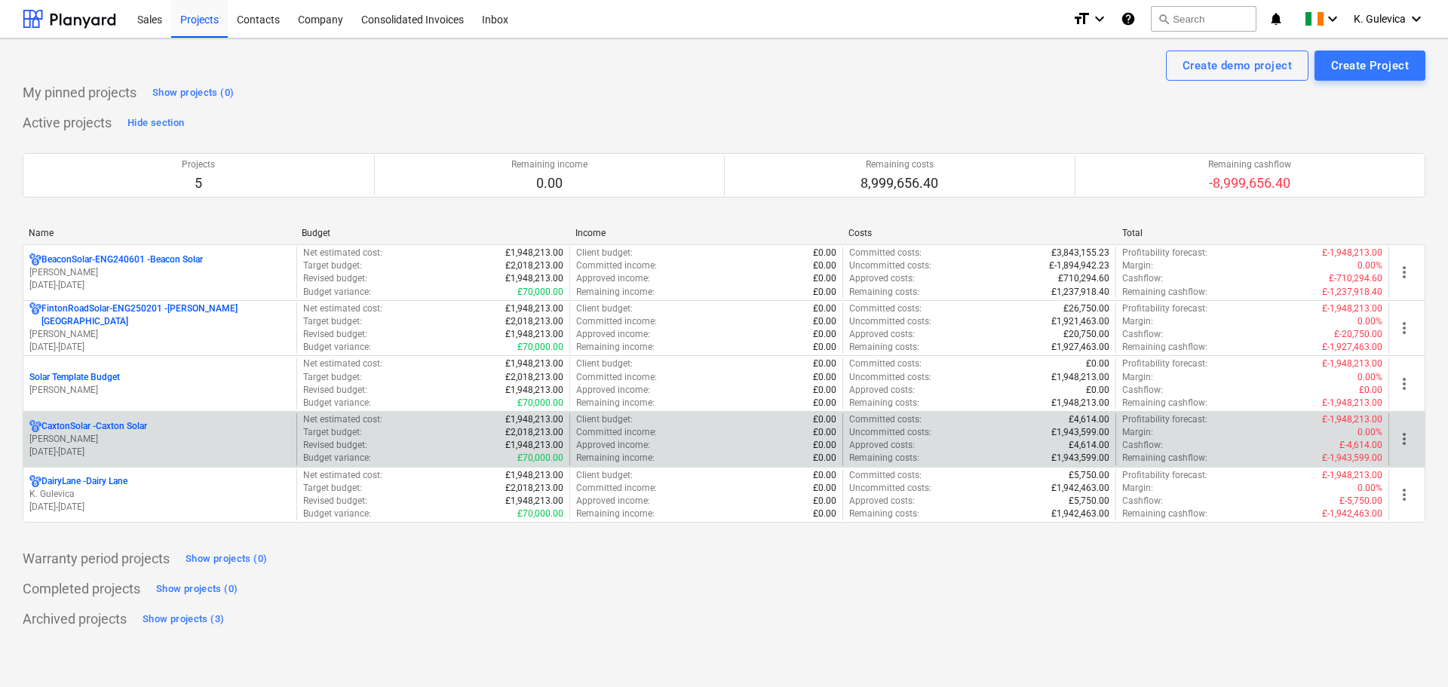 The height and width of the screenshot is (687, 1448). Describe the element at coordinates (183, 619) in the screenshot. I see `button: Show projects (3)` at that location.